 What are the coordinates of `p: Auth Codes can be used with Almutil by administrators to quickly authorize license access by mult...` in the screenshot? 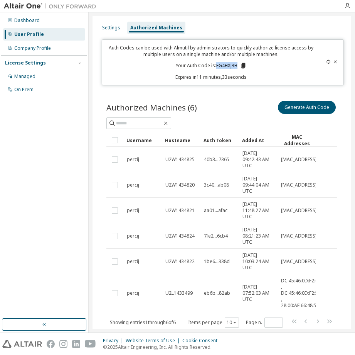 It's located at (211, 51).